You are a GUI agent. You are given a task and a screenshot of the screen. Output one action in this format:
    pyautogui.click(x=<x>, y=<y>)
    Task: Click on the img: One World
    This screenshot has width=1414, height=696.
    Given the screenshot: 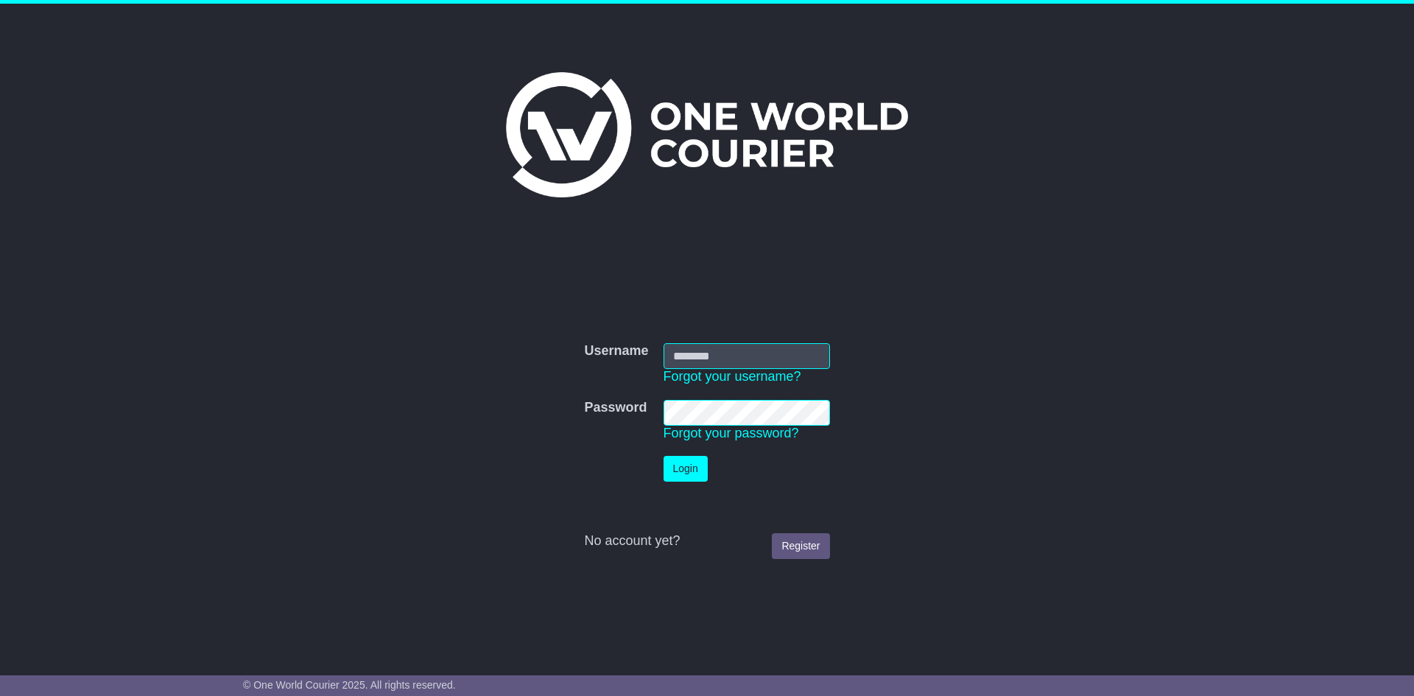 What is the action you would take?
    pyautogui.click(x=707, y=135)
    